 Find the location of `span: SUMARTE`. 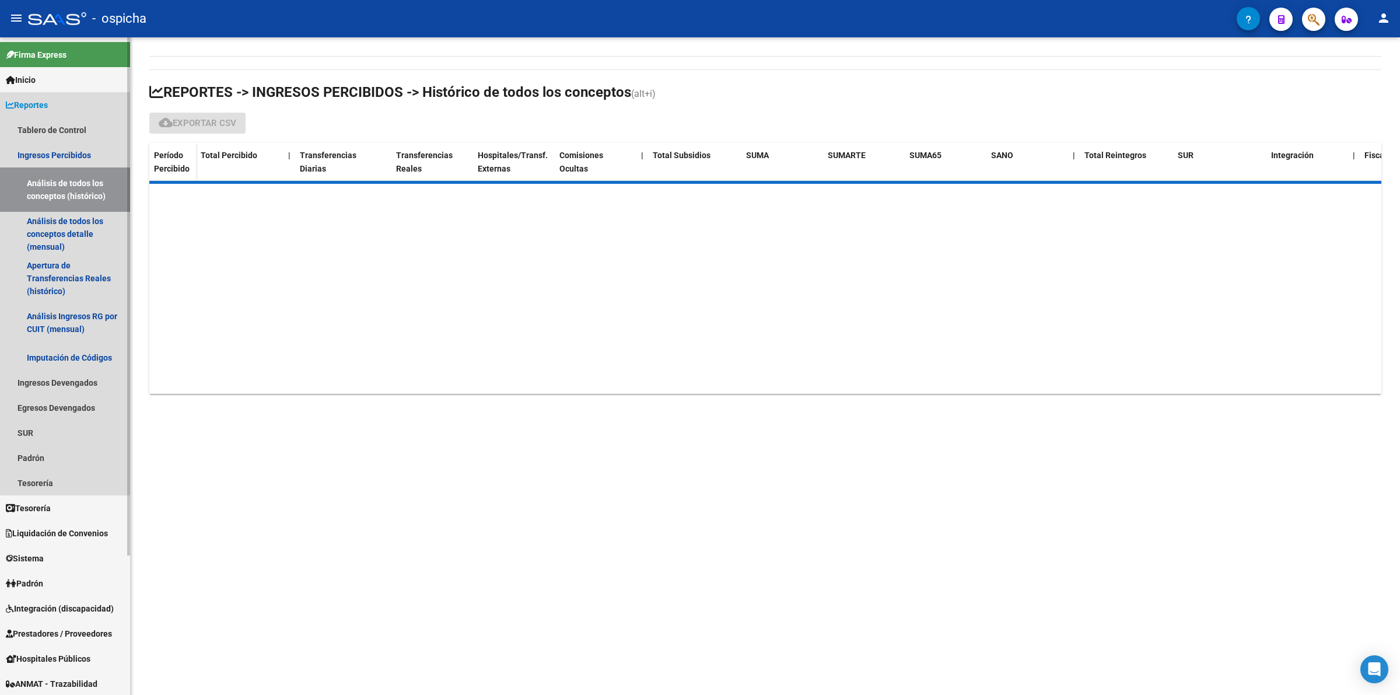

span: SUMARTE is located at coordinates (847, 155).